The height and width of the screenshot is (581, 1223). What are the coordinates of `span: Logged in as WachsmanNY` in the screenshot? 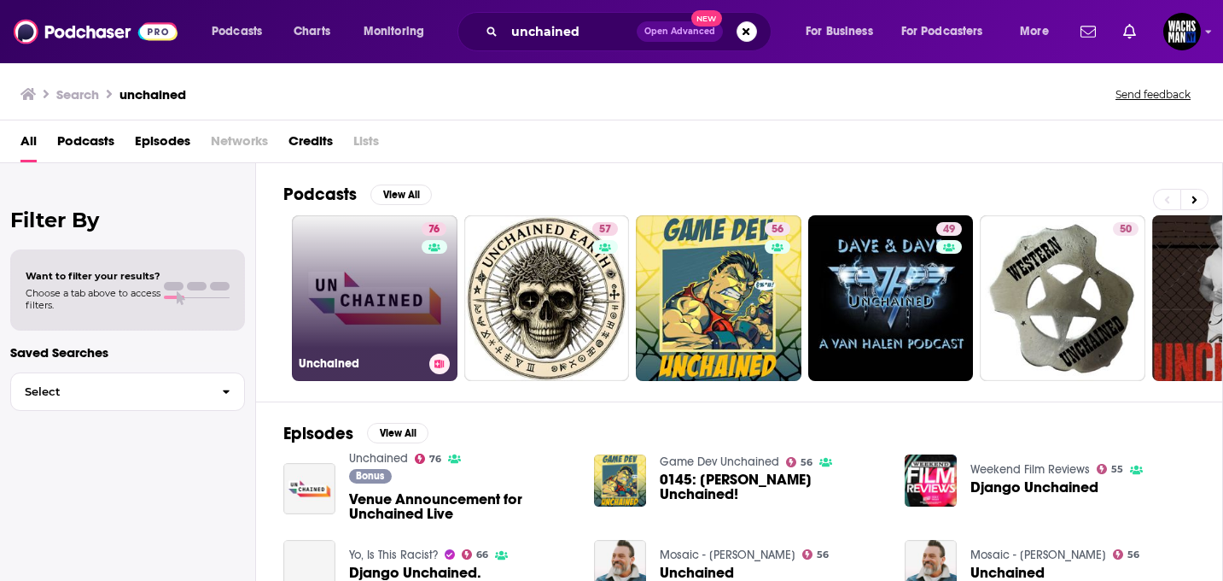 It's located at (1182, 32).